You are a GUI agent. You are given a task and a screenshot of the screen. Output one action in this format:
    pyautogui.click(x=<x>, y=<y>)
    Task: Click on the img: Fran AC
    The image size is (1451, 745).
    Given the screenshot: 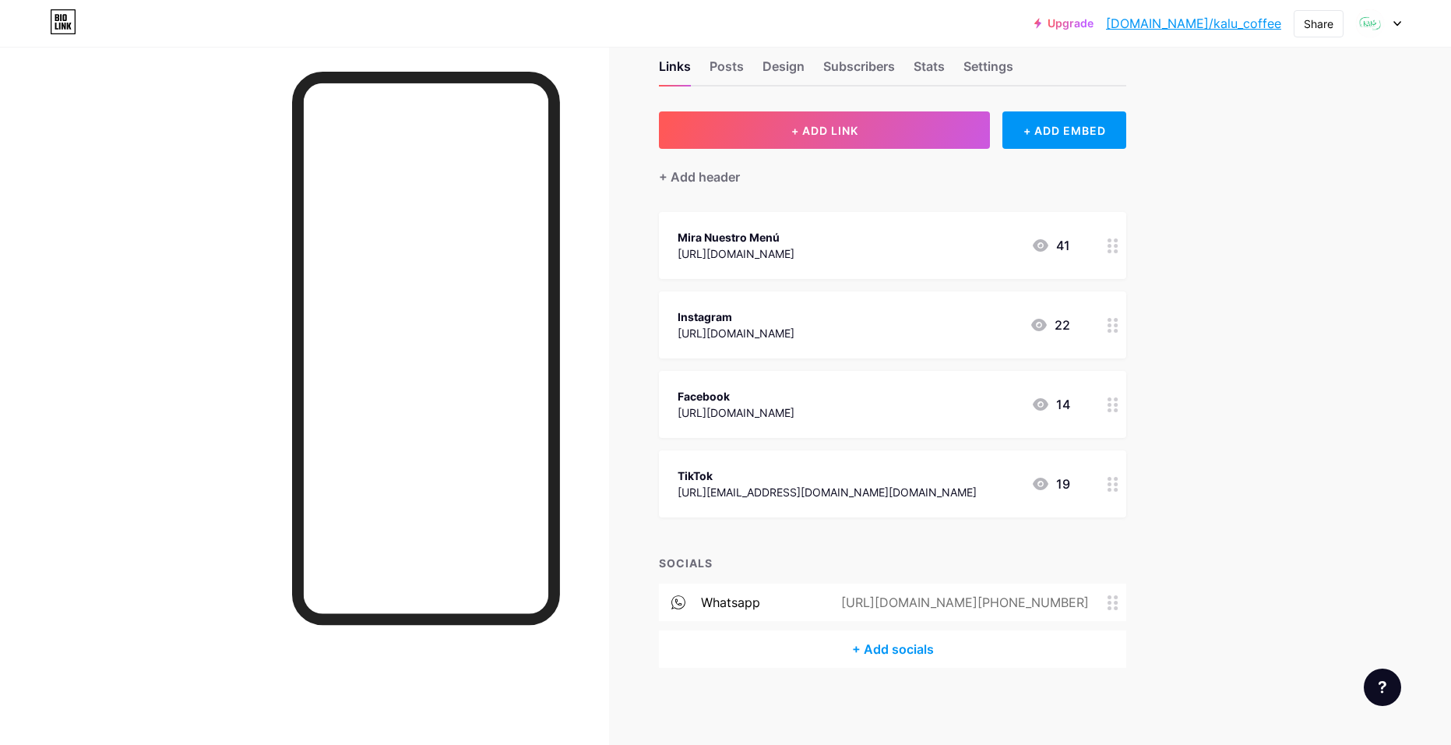 What is the action you would take?
    pyautogui.click(x=1370, y=23)
    